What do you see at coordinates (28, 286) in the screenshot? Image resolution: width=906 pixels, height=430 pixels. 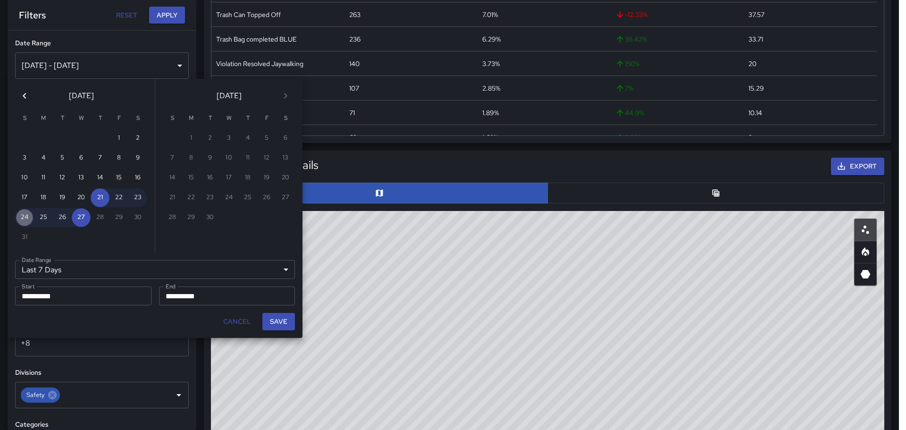 I see `label: Start` at bounding box center [28, 286].